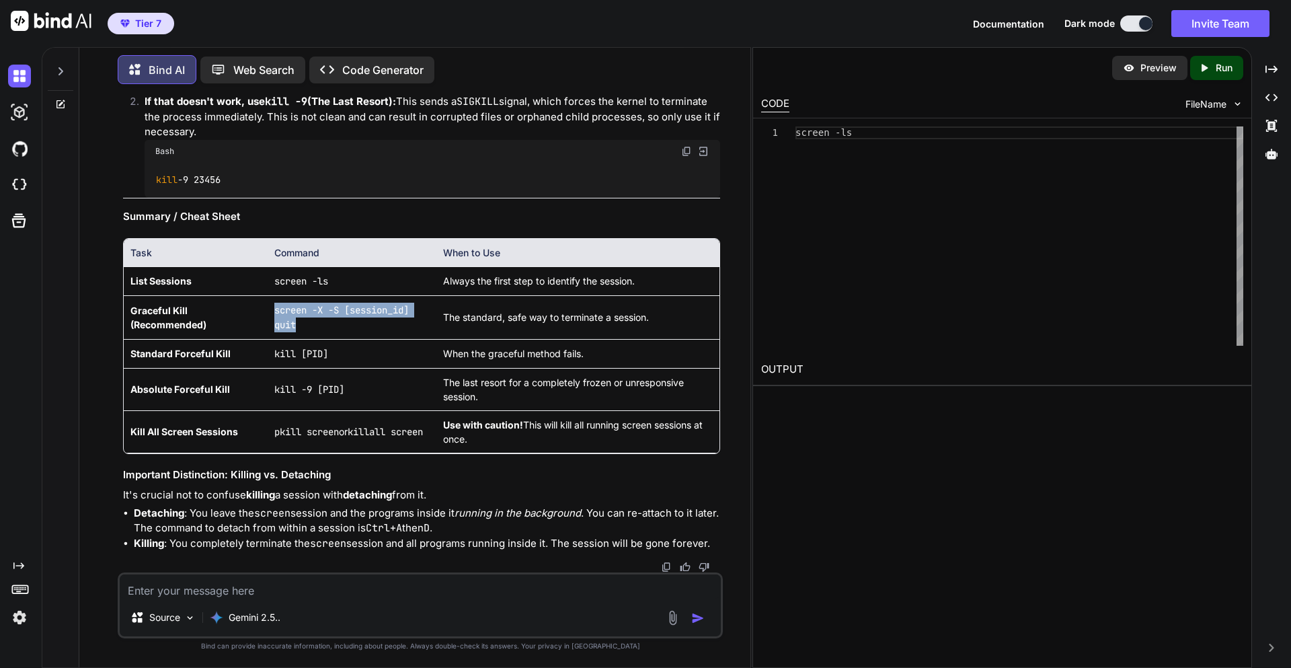 The height and width of the screenshot is (668, 1291). I want to click on img: Pick Models, so click(190, 617).